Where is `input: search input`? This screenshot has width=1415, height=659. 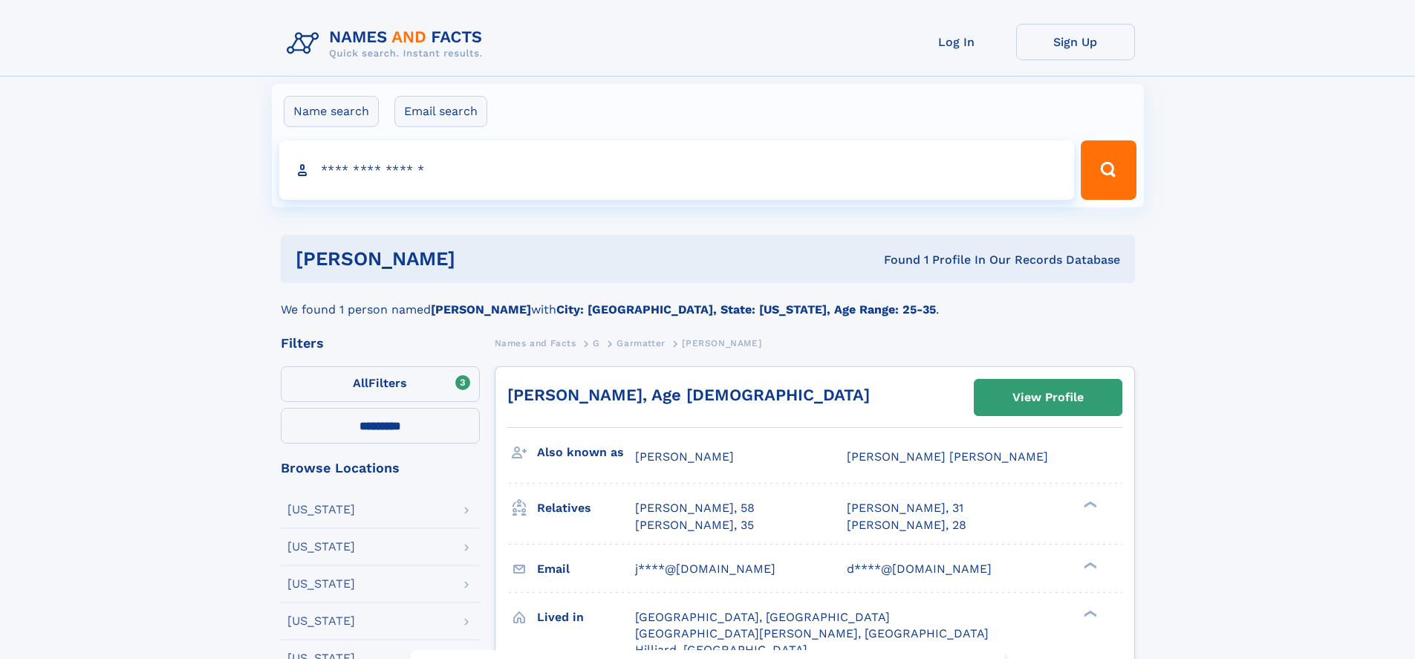 input: search input is located at coordinates (677, 170).